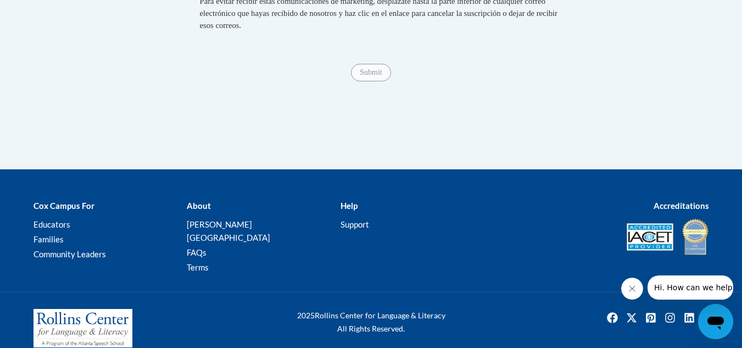  What do you see at coordinates (670, 318) in the screenshot?
I see `a: Instagram` at bounding box center [670, 318].